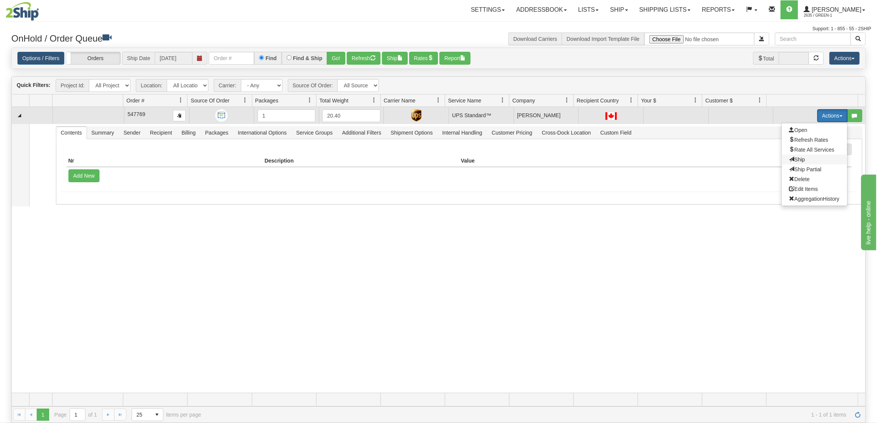 This screenshot has width=877, height=423. Describe the element at coordinates (611, 116) in the screenshot. I see `img: CA` at that location.